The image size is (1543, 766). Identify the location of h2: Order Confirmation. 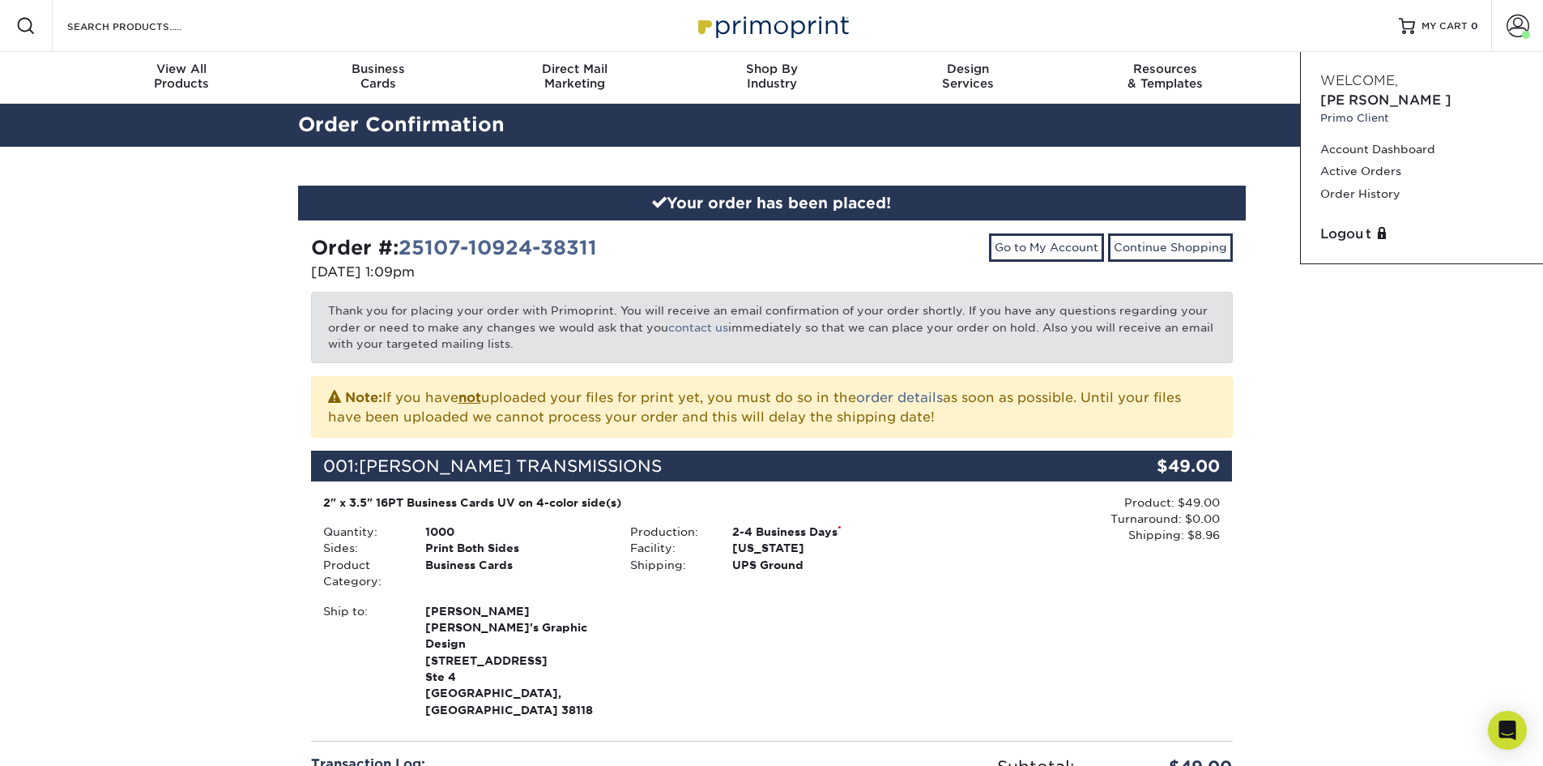
(772, 125).